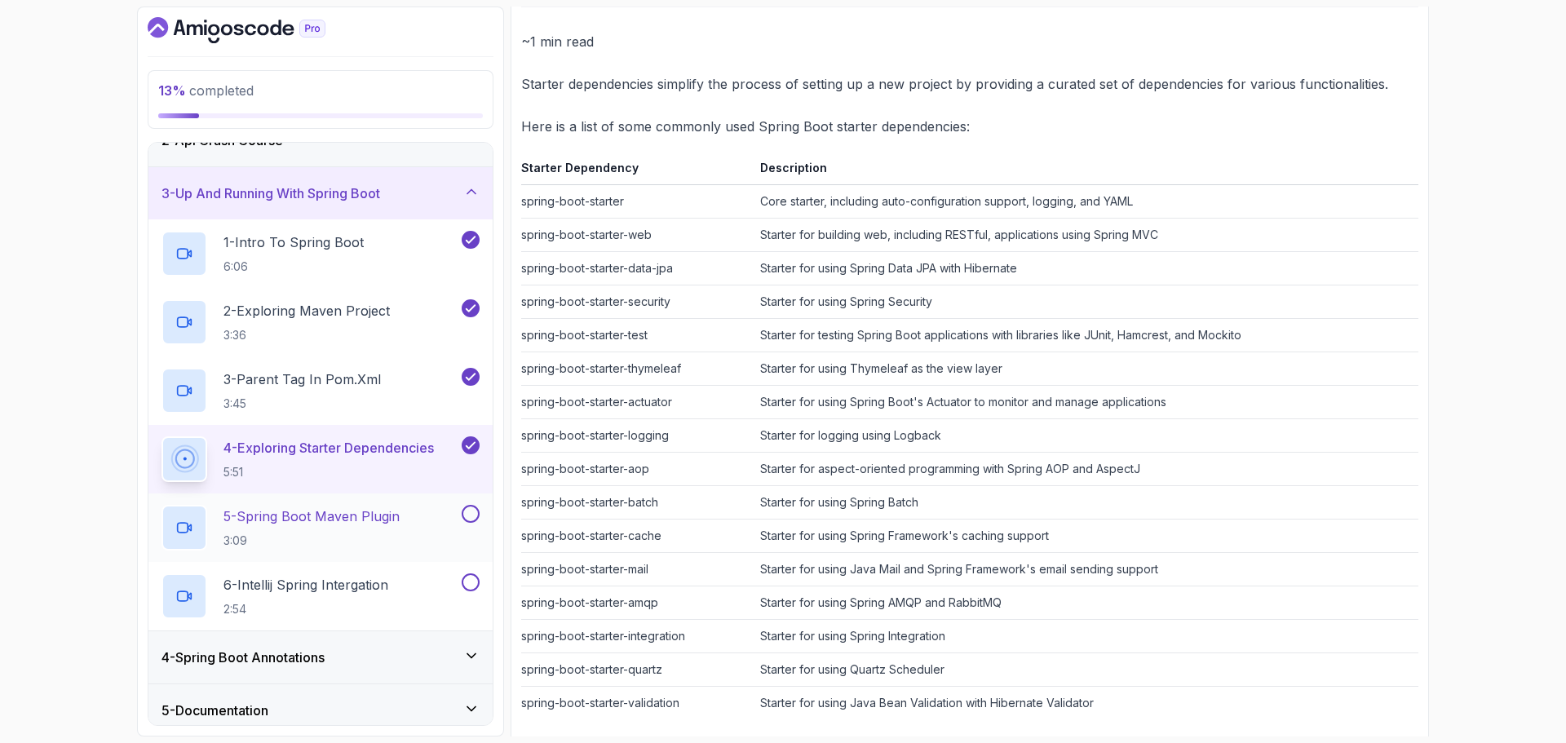 Image resolution: width=1566 pixels, height=743 pixels. Describe the element at coordinates (1086, 268) in the screenshot. I see `td: Starter for using Spring Data JPA with Hibernate` at that location.